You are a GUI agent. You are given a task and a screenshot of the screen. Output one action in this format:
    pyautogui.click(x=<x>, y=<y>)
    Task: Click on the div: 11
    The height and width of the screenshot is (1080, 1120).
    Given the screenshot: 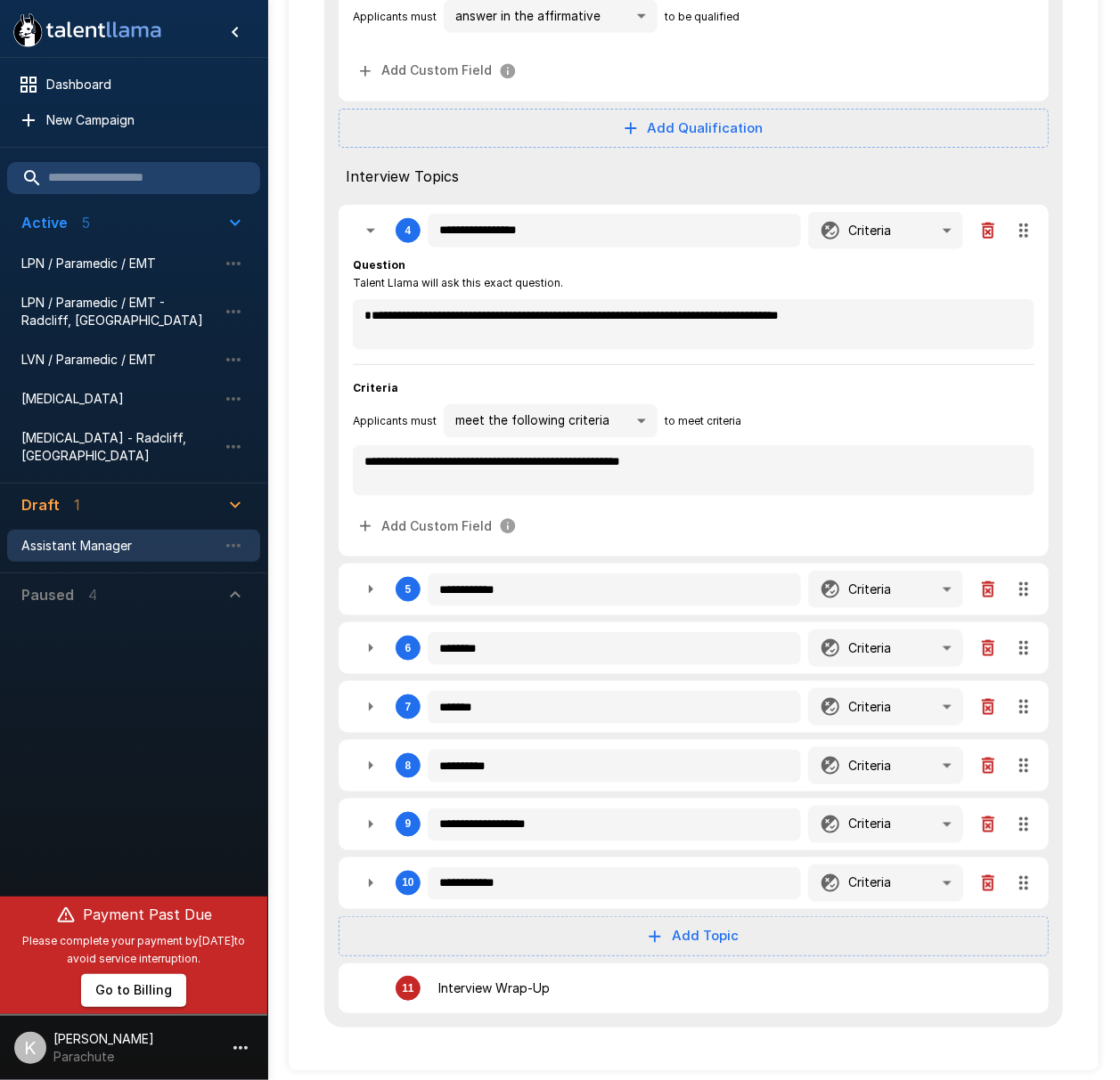 What is the action you would take?
    pyautogui.click(x=407, y=988)
    